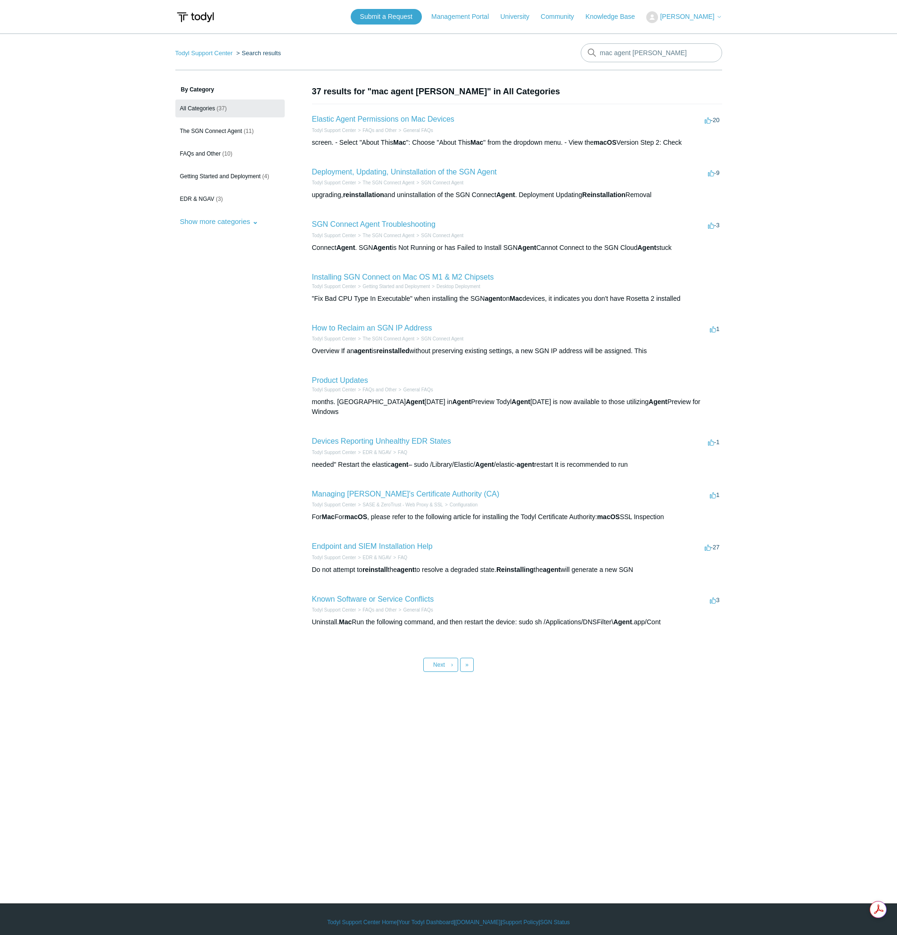  What do you see at coordinates (517, 248) in the screenshot?
I see `div: Connect . SGN is Not Running or has Failed to Install SGN Cannot Connect to the SGN Cloud stuck` at bounding box center [517, 248].